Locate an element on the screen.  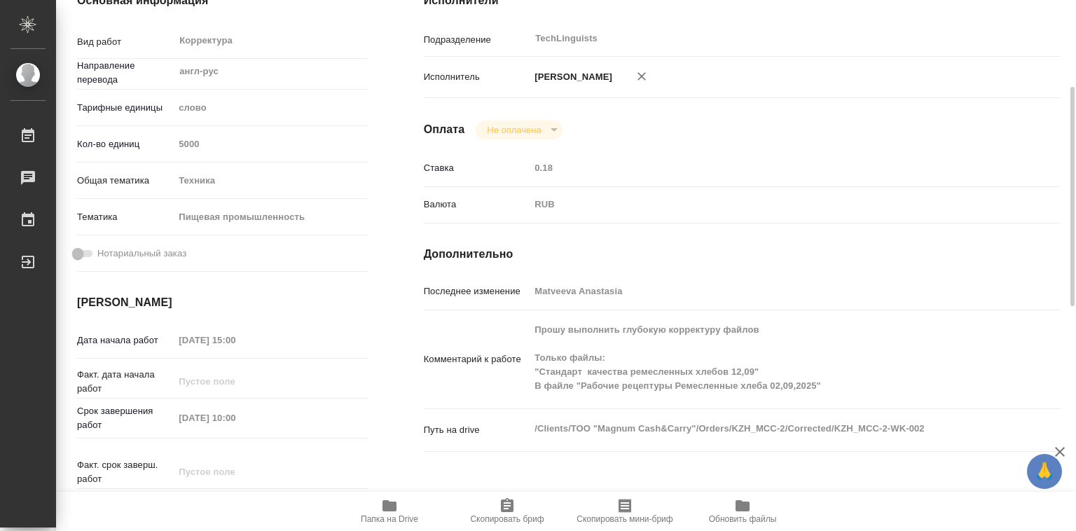
textarea: /Clients/ТОО "Magnum Cash&Carry"/Orders/KZH_MCC-2/Corrected/KZH_MCC-2-WK-002 is located at coordinates (769, 429).